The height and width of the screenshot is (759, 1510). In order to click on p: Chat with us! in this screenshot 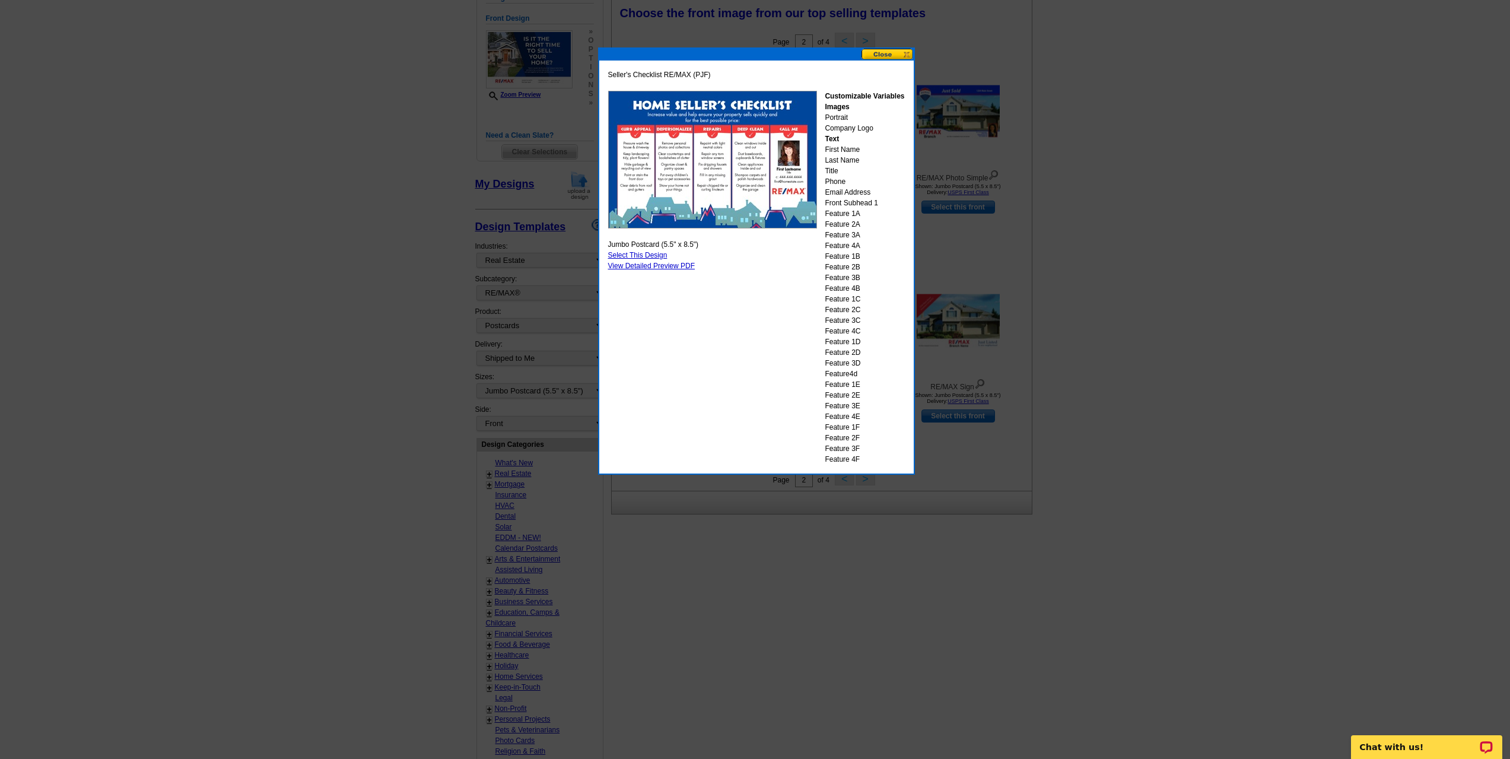, I will do `click(75, 26)`.